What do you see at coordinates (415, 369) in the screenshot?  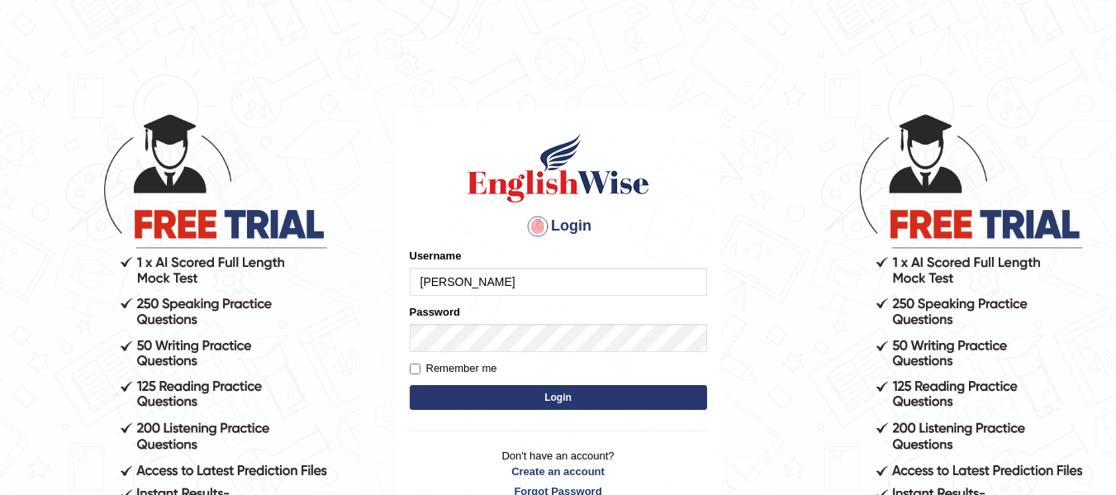 I see `input: Remember me` at bounding box center [415, 369].